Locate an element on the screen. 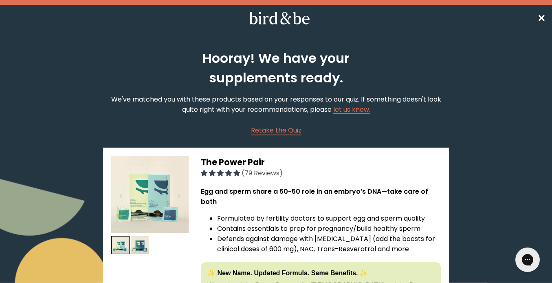  li: Formulated by fertility doctors to support egg and sperm quality is located at coordinates (329, 218).